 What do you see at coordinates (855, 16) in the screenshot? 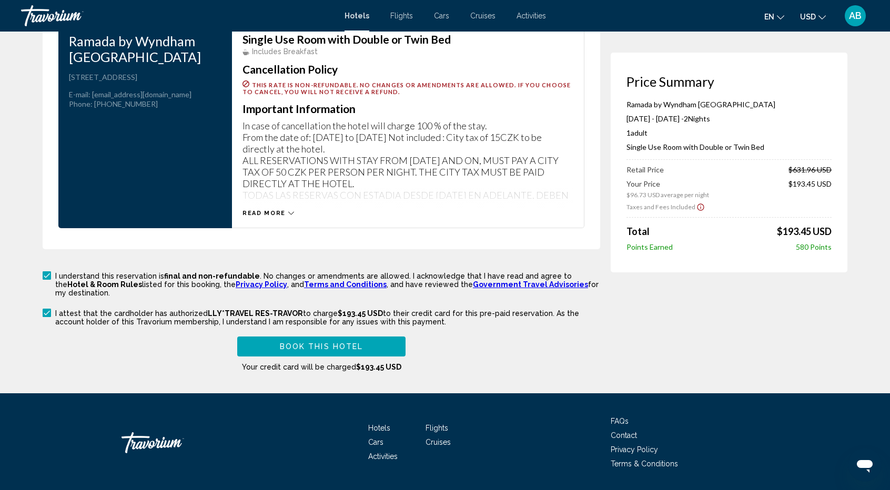
I see `span: AB` at bounding box center [855, 16].